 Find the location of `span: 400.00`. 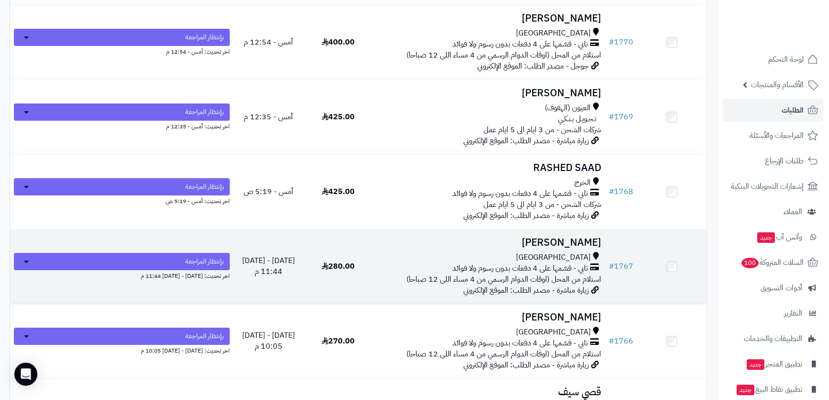

span: 400.00 is located at coordinates (338, 42).